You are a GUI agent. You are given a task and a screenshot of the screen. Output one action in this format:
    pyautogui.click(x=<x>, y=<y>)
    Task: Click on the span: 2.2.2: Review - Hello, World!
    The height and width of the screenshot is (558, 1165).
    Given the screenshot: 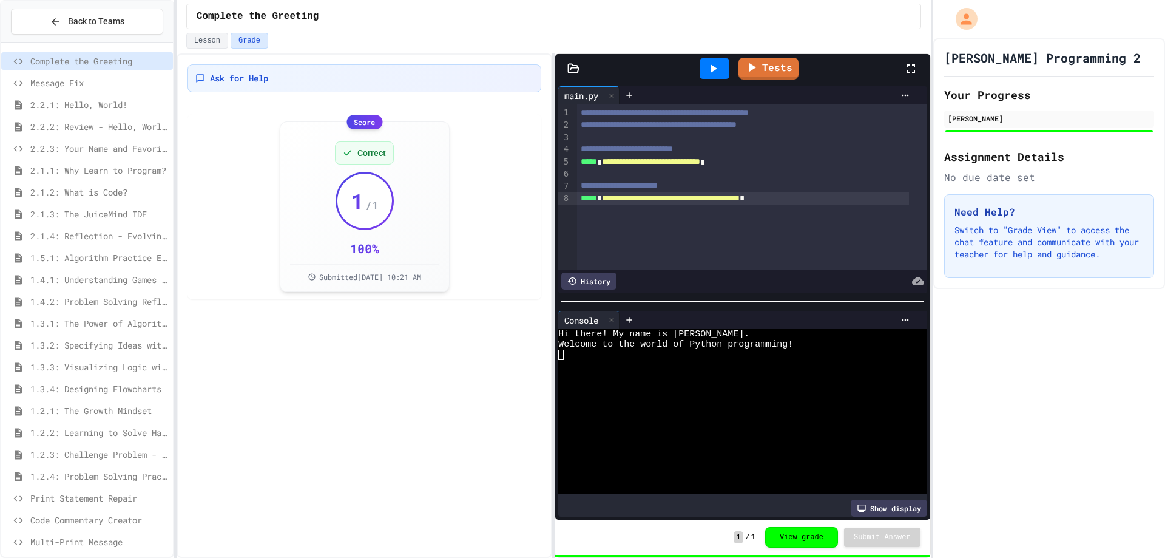 What is the action you would take?
    pyautogui.click(x=99, y=126)
    